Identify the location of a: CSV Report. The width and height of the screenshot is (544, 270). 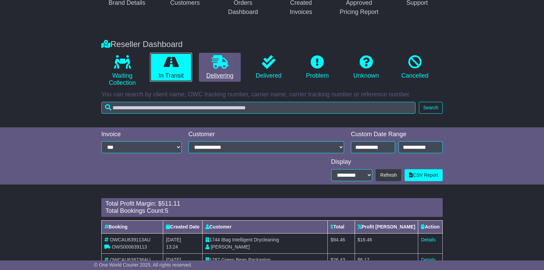
(424, 175).